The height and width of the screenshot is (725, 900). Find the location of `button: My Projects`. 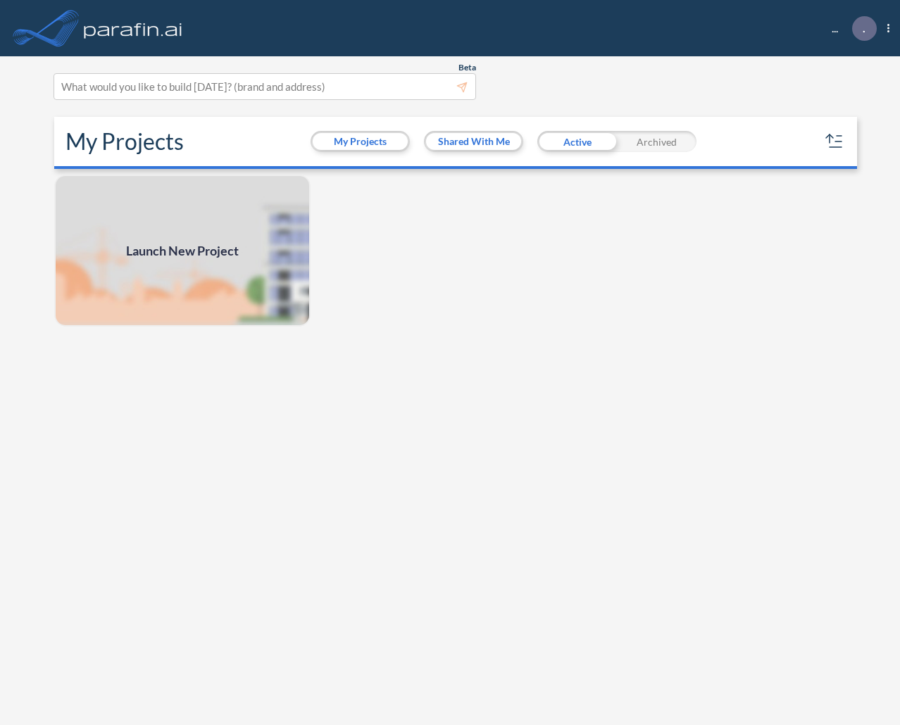

button: My Projects is located at coordinates (360, 142).